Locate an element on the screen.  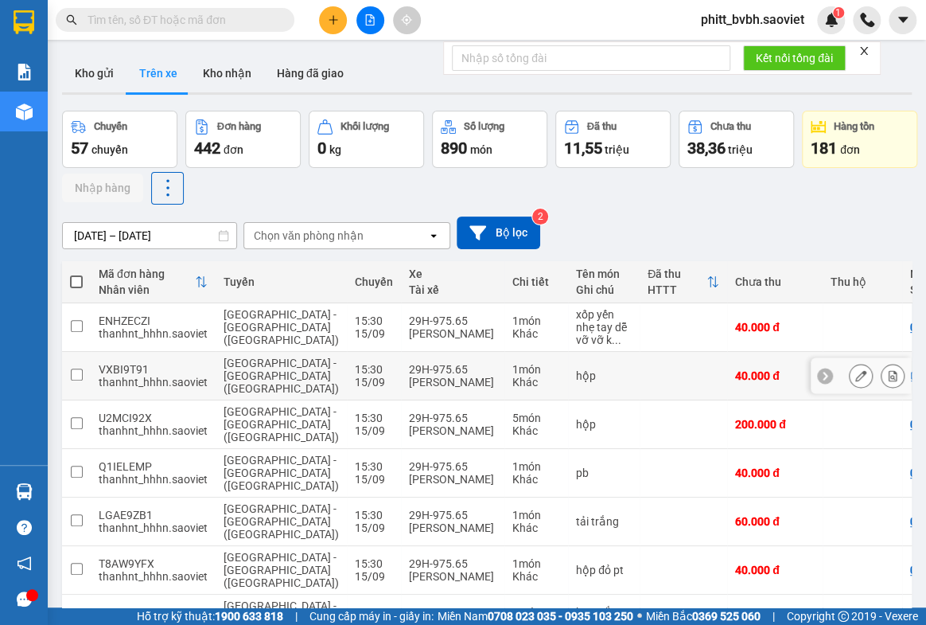
div: 15/09 is located at coordinates (374, 333).